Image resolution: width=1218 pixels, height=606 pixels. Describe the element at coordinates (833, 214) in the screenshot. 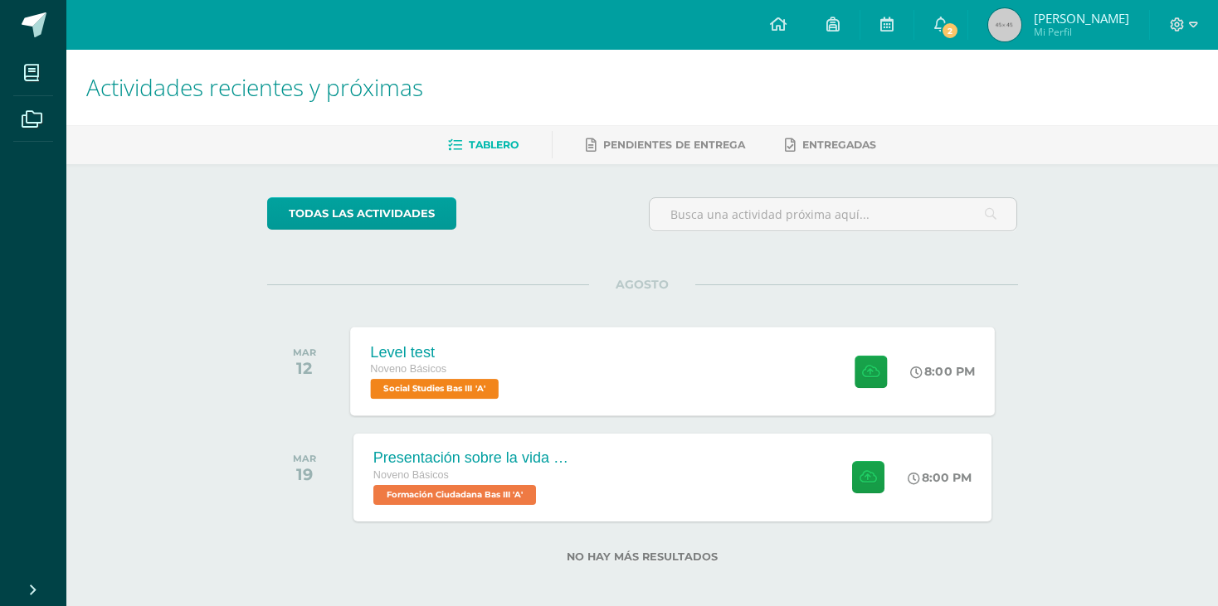

I see `input: Busca una actividad próxima aquí...` at that location.